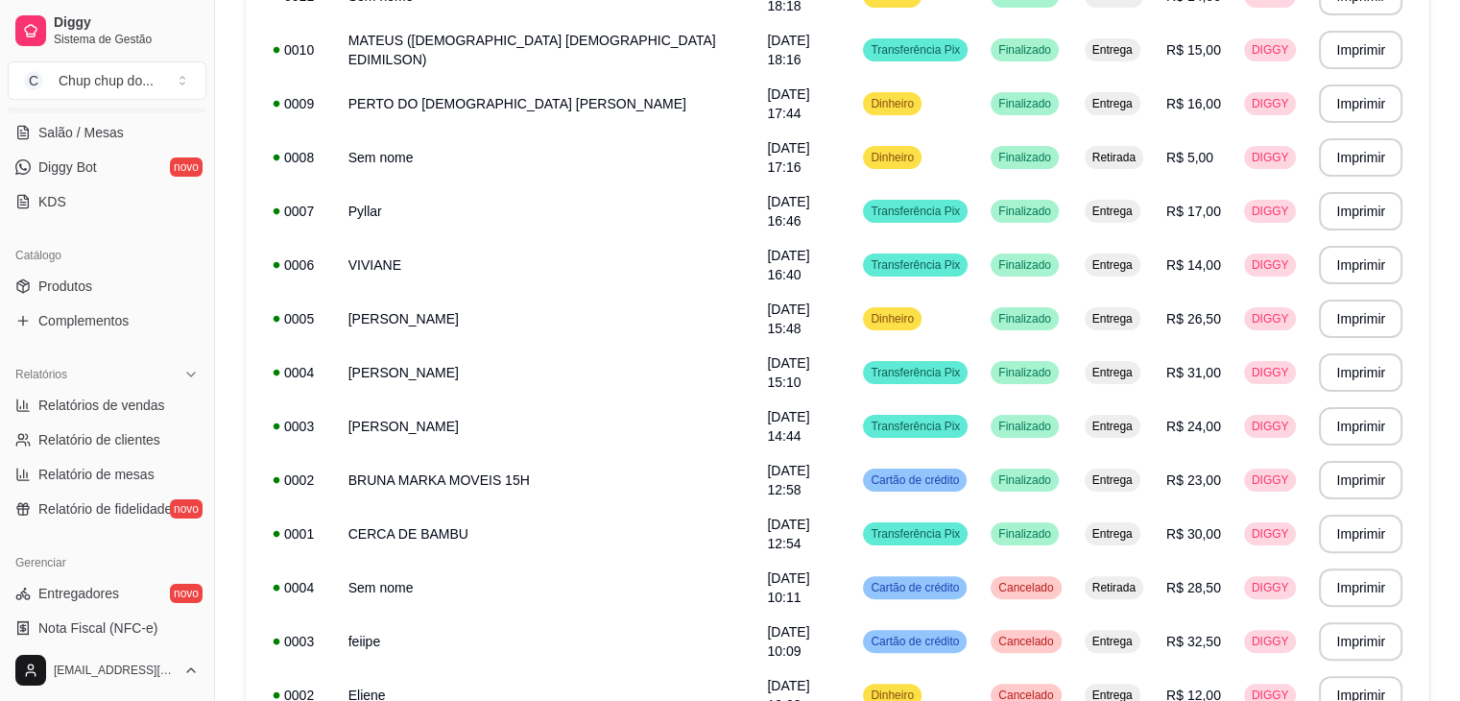 The height and width of the screenshot is (701, 1460). What do you see at coordinates (107, 405) in the screenshot?
I see `a: Relatórios de vendas` at bounding box center [107, 405].